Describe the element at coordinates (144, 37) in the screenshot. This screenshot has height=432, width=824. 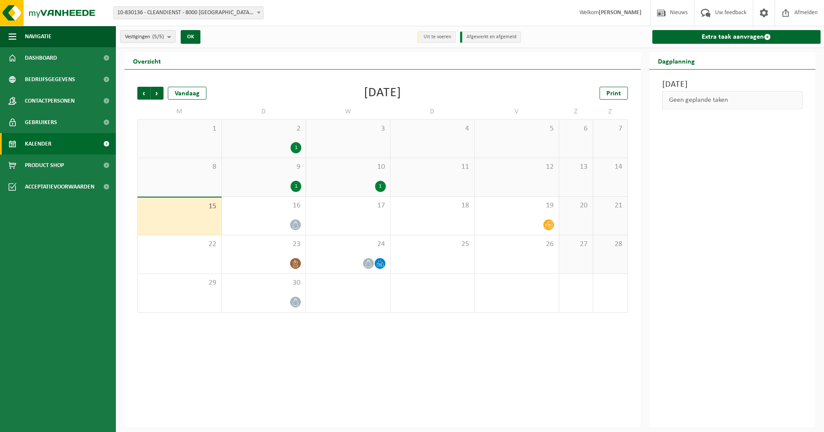
I see `span: Vestigingen` at that location.